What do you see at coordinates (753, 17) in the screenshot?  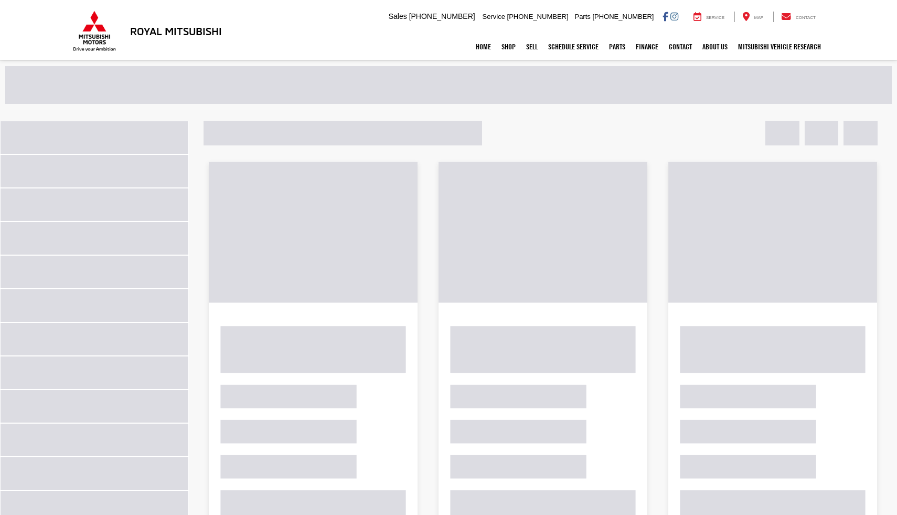 I see `a: Map` at bounding box center [753, 17].